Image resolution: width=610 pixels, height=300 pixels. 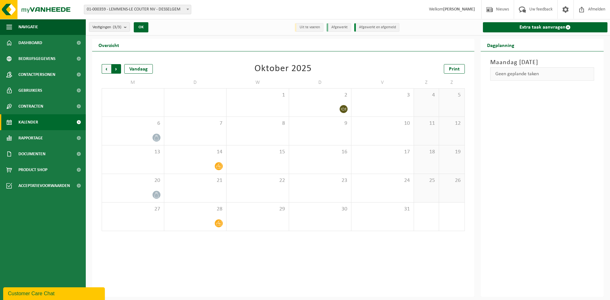 I want to click on span: Navigatie, so click(x=28, y=27).